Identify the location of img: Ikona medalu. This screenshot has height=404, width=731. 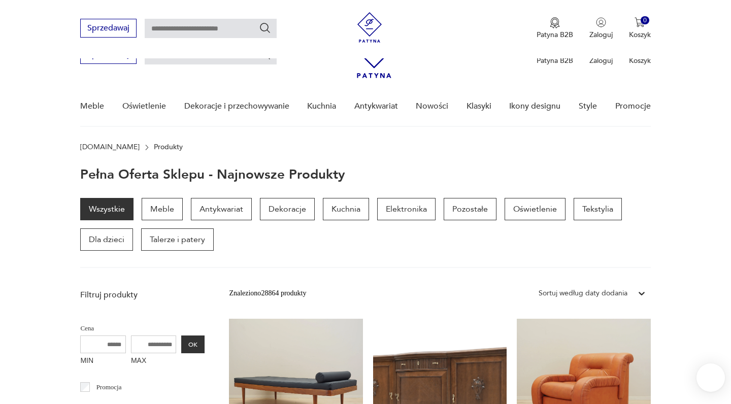
(555, 23).